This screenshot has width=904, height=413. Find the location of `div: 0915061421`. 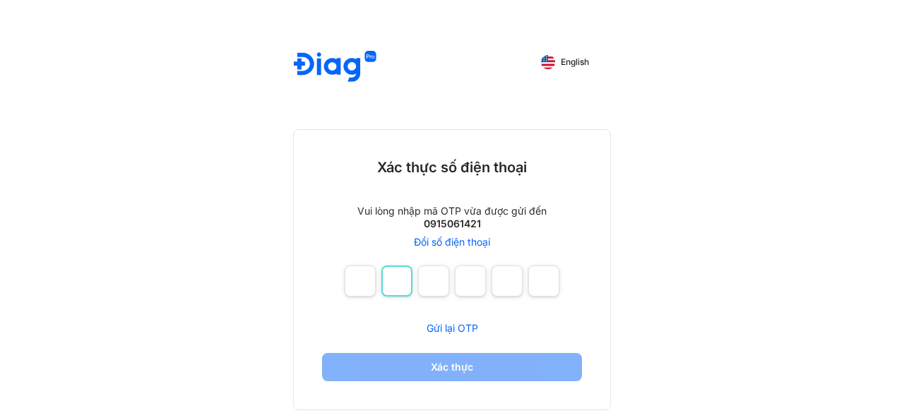

div: 0915061421 is located at coordinates (452, 224).